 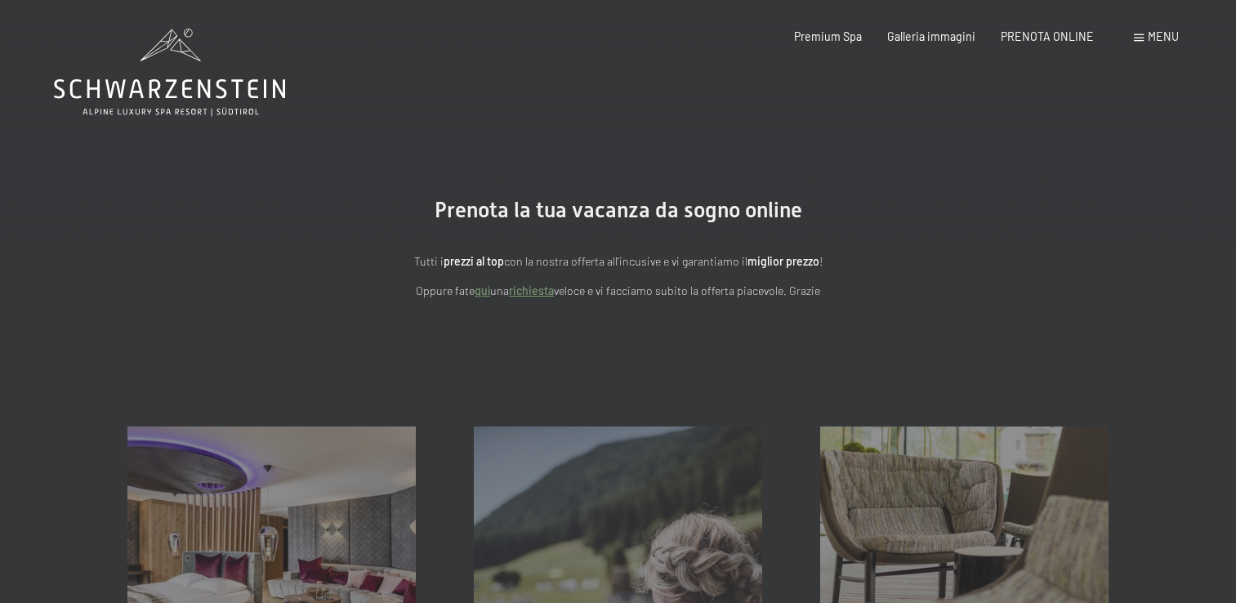 What do you see at coordinates (474, 261) in the screenshot?
I see `strong: prezzi al top` at bounding box center [474, 261].